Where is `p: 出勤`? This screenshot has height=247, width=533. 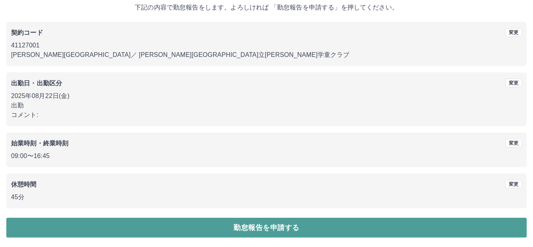 p: 出勤 is located at coordinates (266, 105).